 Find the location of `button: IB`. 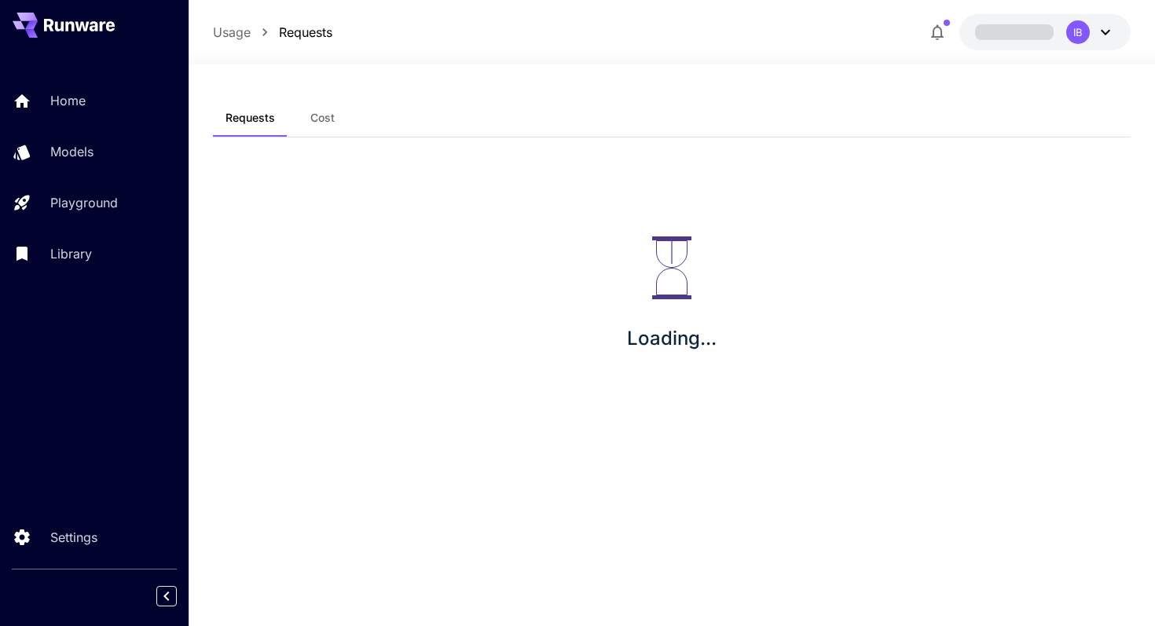

button: IB is located at coordinates (1045, 32).